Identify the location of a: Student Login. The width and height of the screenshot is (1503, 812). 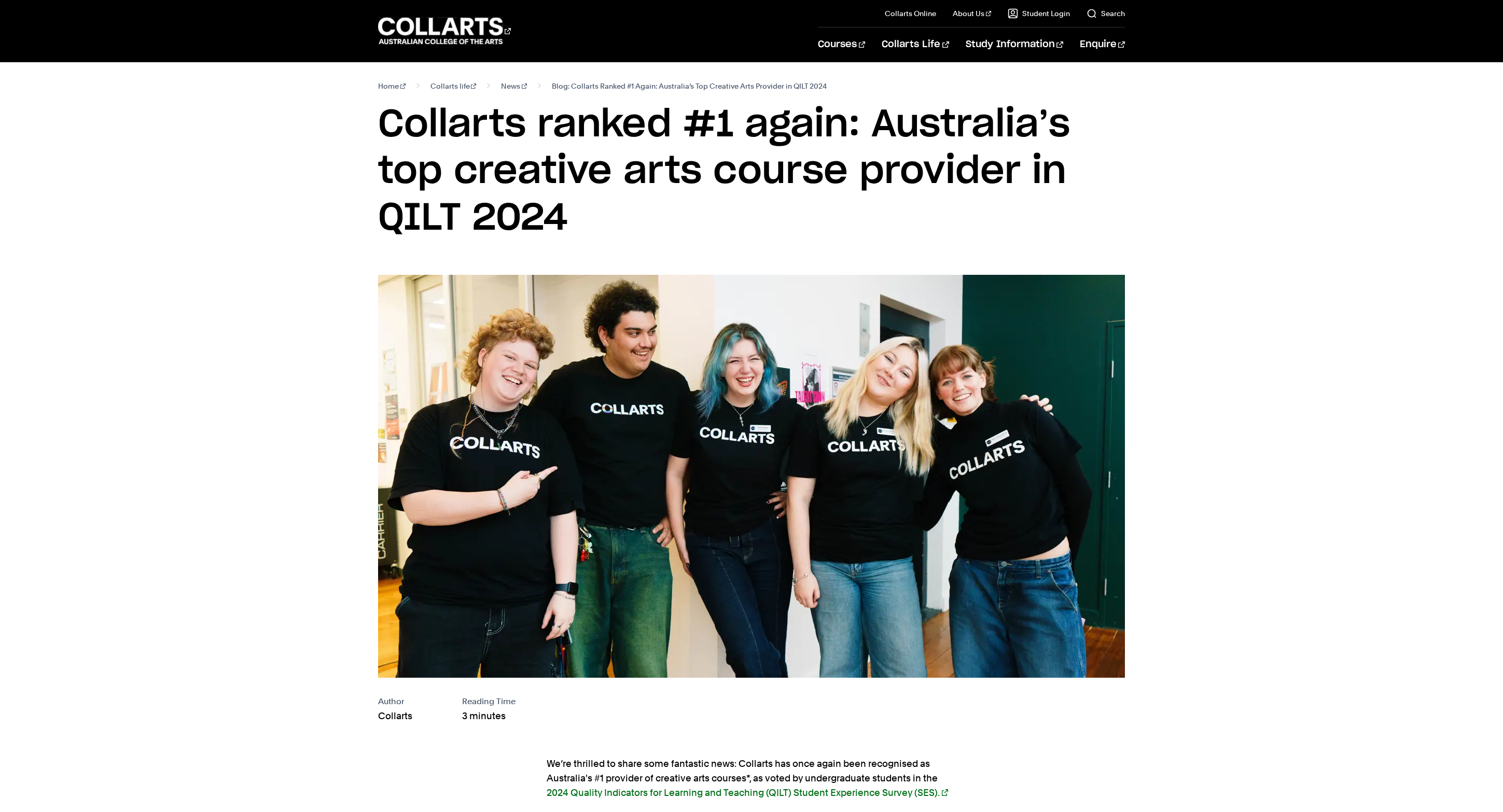
(1039, 14).